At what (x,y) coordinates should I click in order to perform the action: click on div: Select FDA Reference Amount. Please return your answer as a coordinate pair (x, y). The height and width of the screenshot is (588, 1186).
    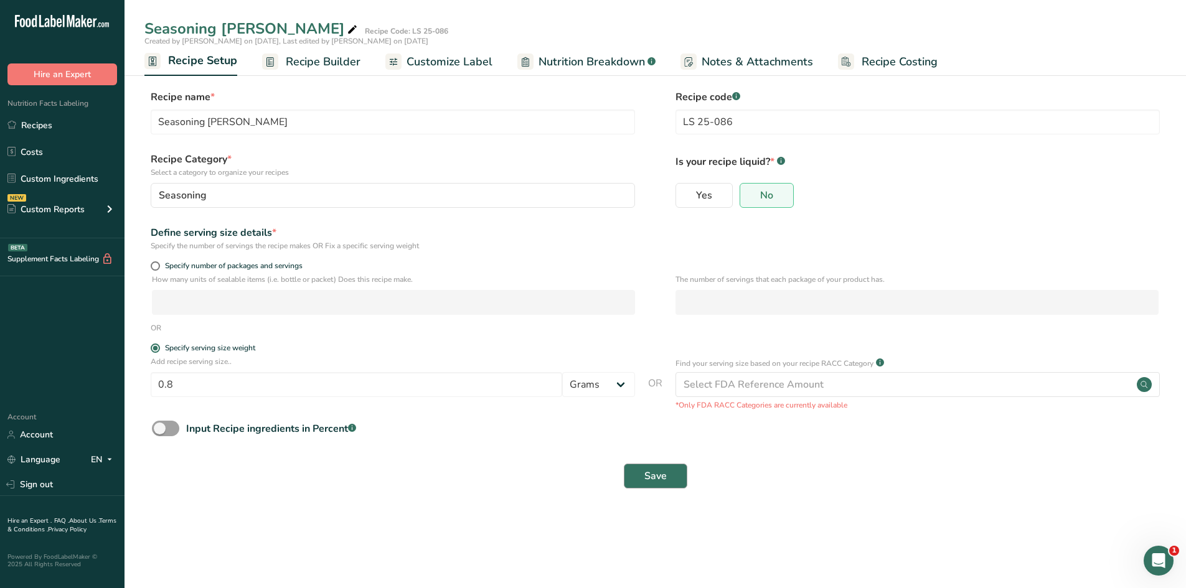
    Looking at the image, I should click on (754, 385).